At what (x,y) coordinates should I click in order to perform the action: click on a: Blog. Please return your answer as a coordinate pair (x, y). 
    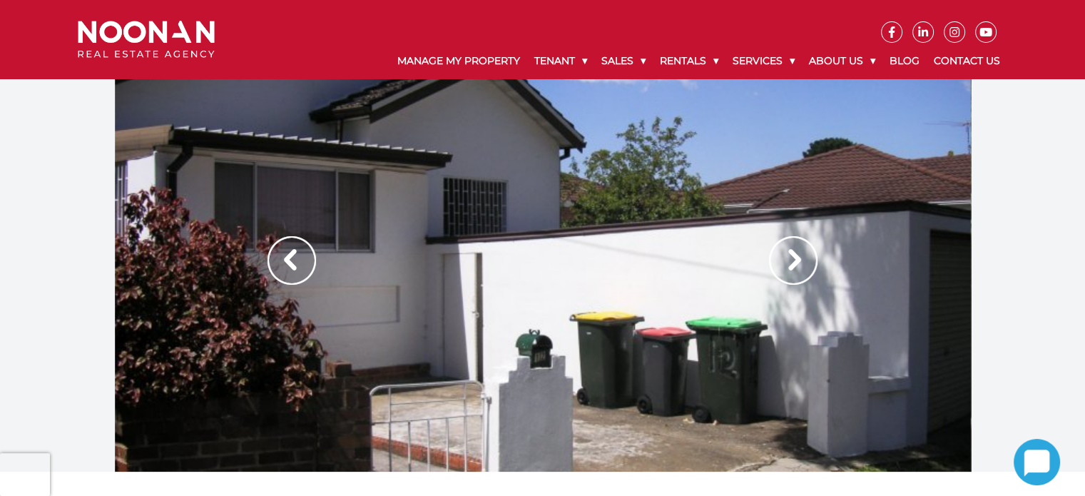
    Looking at the image, I should click on (905, 61).